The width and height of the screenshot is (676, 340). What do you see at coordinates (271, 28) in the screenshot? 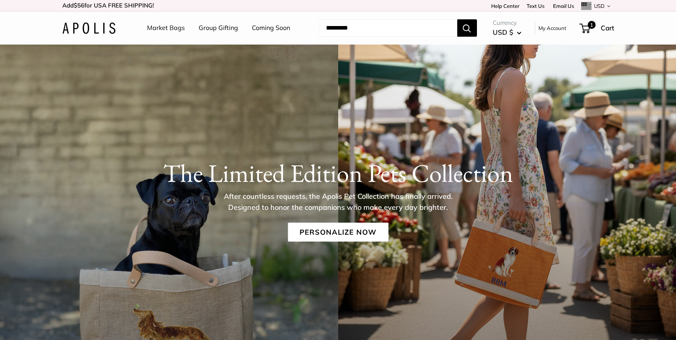
I see `a: Coming Soon` at bounding box center [271, 28].